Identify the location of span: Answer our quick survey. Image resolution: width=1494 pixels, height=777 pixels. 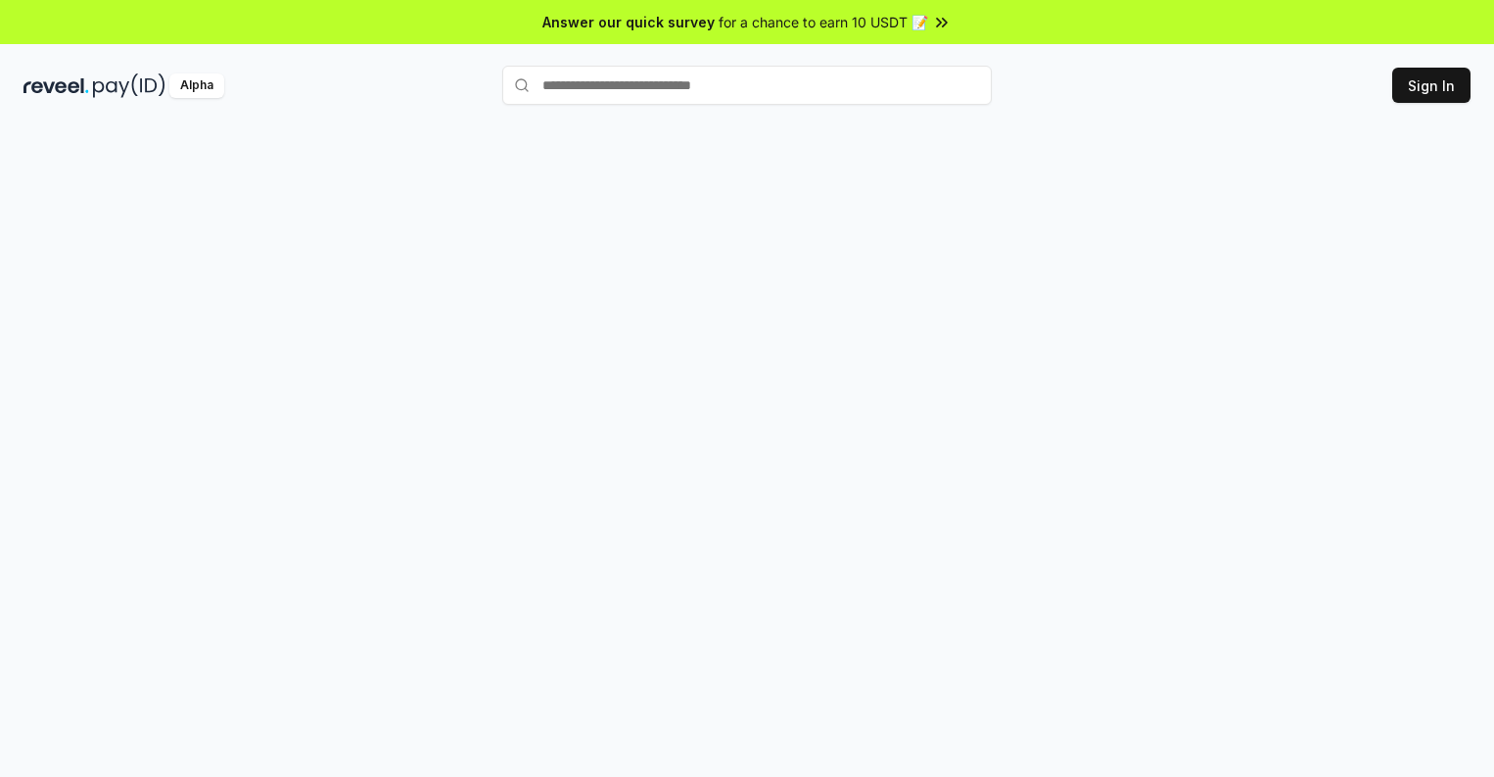
(629, 22).